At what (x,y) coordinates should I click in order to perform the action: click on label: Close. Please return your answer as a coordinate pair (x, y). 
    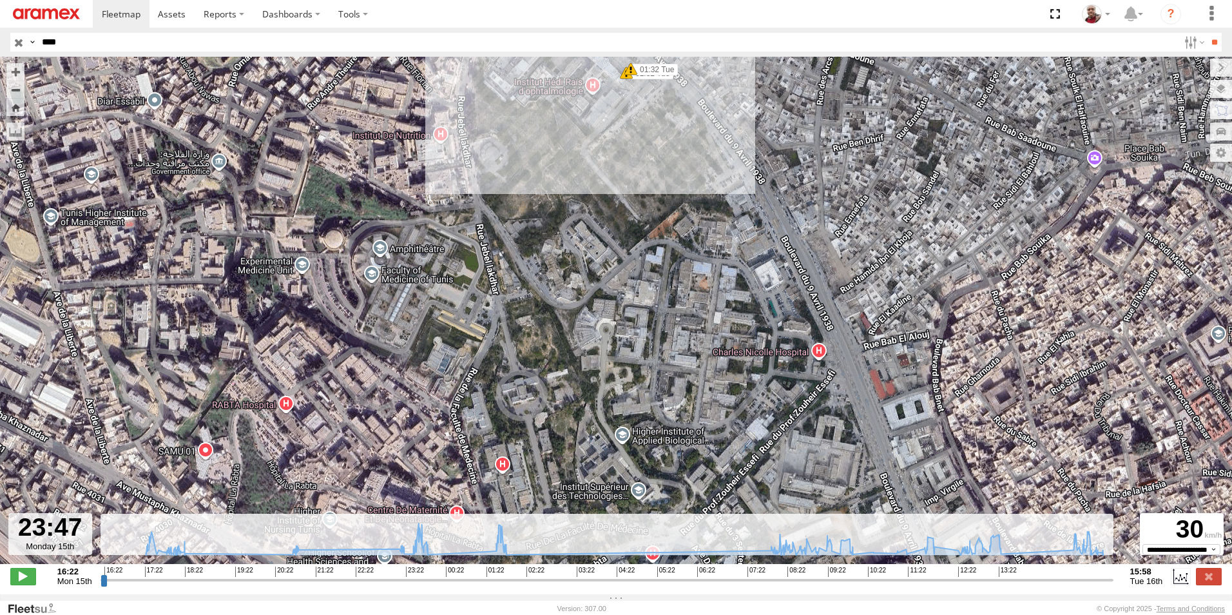
    Looking at the image, I should click on (1209, 576).